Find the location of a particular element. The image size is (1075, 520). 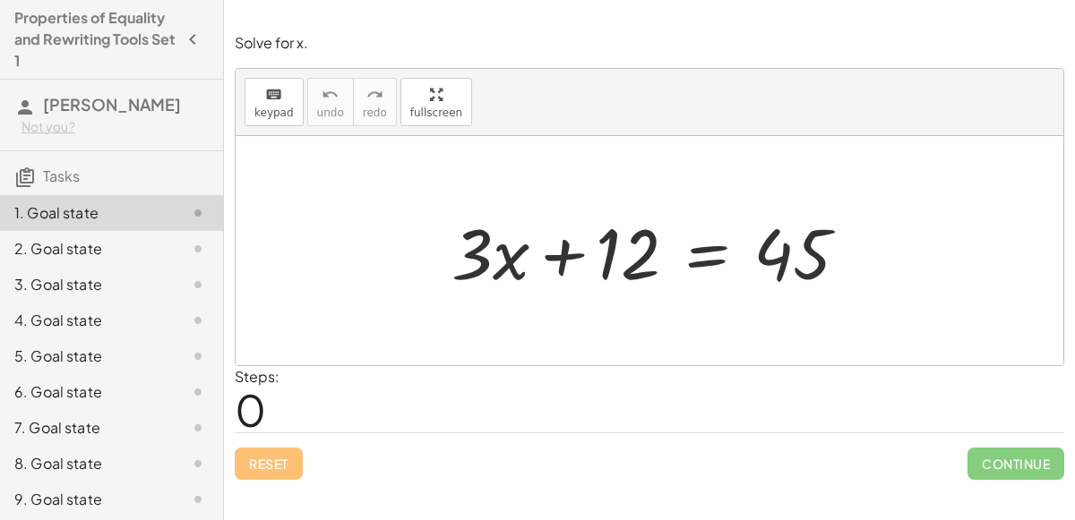

div: 3. Goal state is located at coordinates (86, 285).